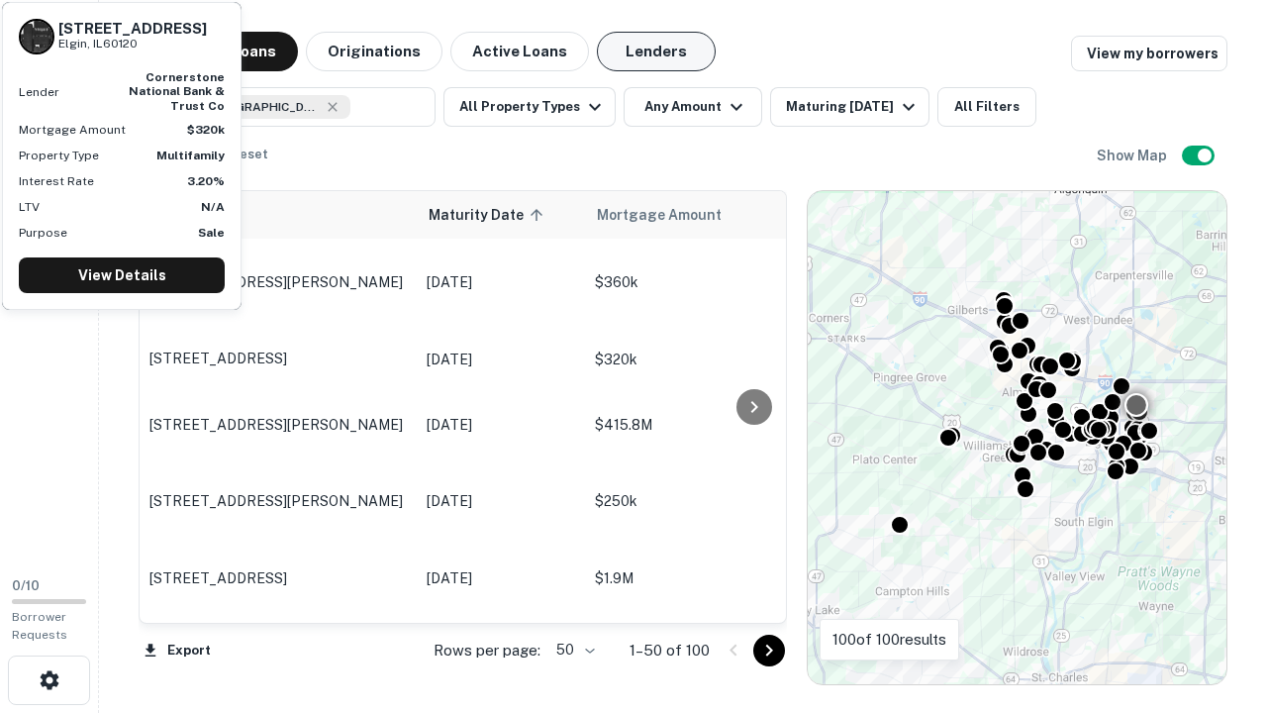  I want to click on button: Lenders, so click(656, 51).